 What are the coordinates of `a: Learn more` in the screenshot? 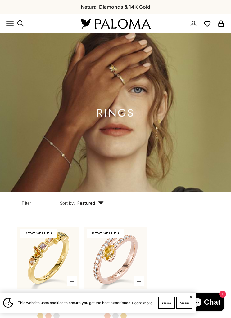 It's located at (142, 303).